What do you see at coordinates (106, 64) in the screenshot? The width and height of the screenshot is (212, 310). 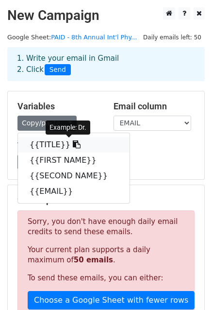 I see `div: 1. Write your email in Gmail 2. Click` at bounding box center [106, 64].